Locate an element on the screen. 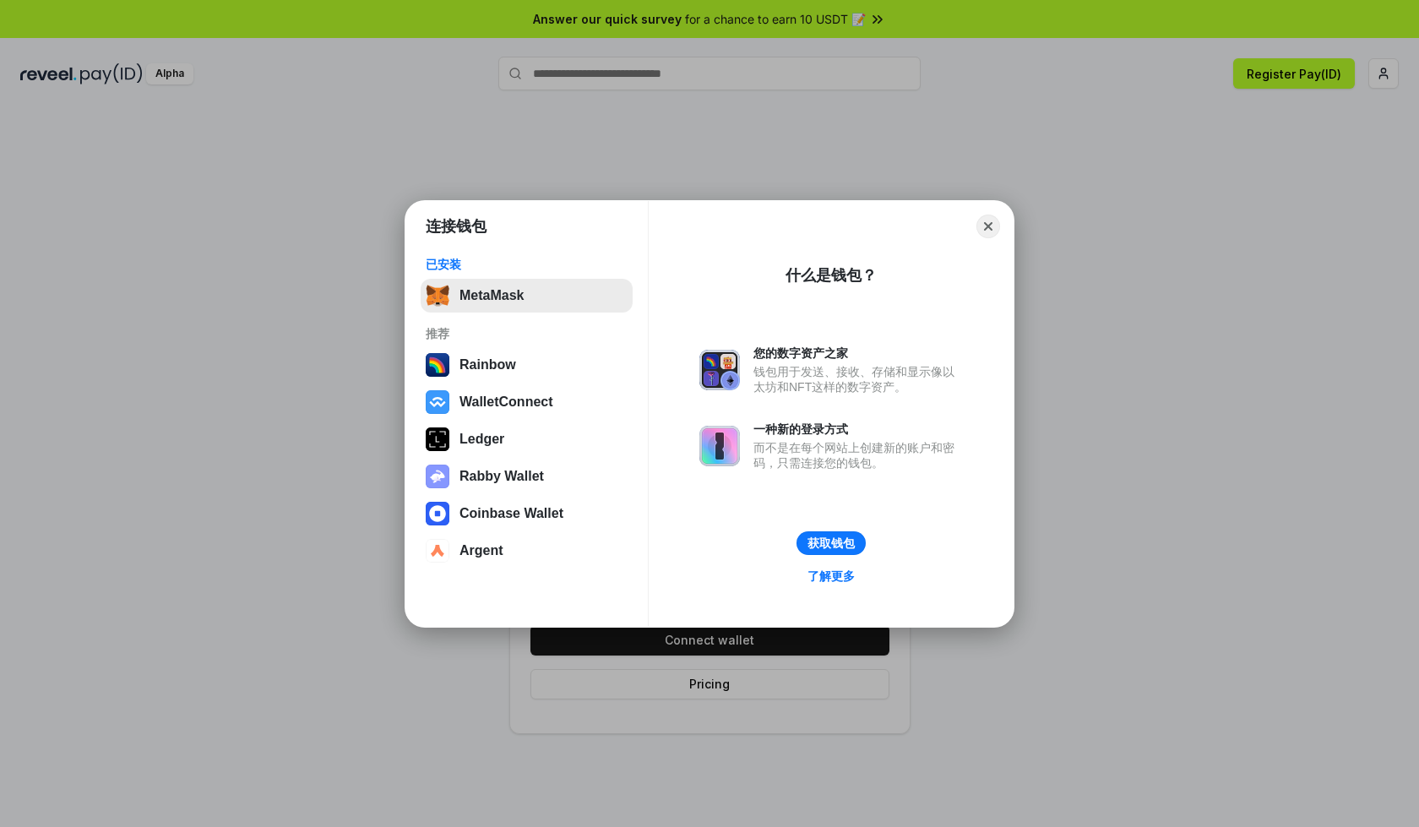 The image size is (1419, 827). div: 而不是在每个网站上创建新的账户和密码，只需连接您的钱包。 is located at coordinates (858, 455).